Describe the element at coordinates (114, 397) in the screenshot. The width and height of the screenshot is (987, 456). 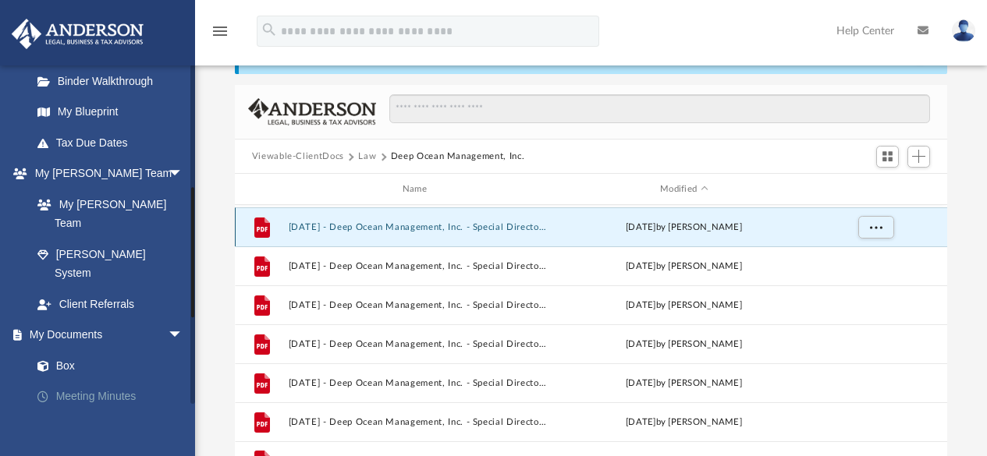
I see `a: Meeting Minutes` at that location.